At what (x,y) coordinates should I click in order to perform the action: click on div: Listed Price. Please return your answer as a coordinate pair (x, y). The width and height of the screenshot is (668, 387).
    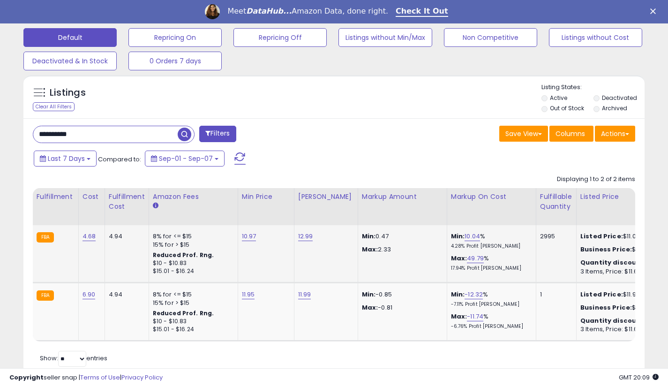
    Looking at the image, I should click on (620, 196).